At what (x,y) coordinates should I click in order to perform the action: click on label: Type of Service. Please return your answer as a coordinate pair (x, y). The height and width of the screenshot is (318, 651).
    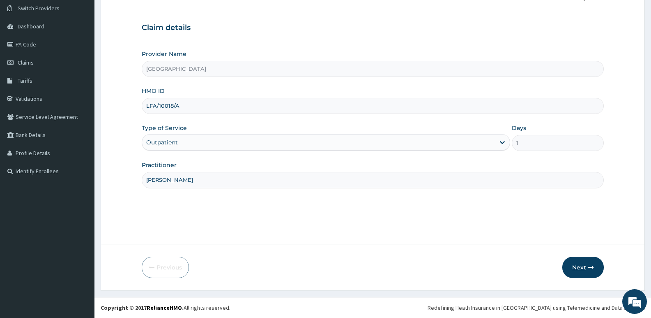
    Looking at the image, I should click on (164, 128).